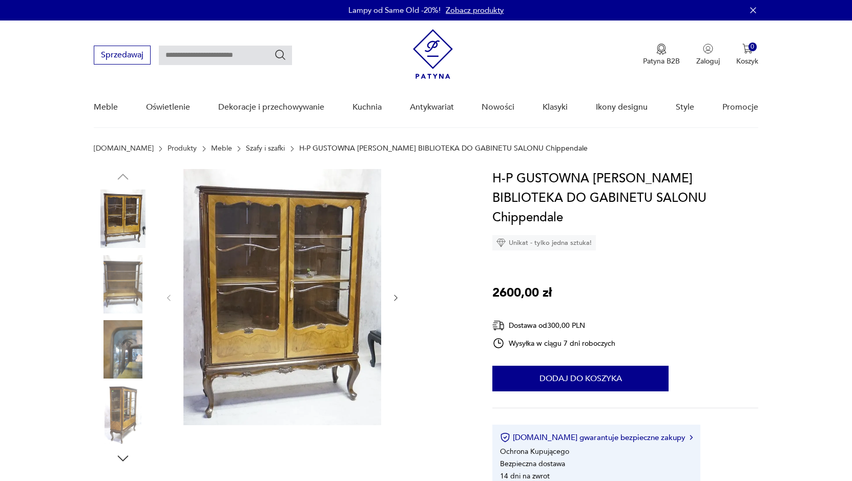 This screenshot has width=852, height=481. I want to click on p: Patyna B2B, so click(662, 61).